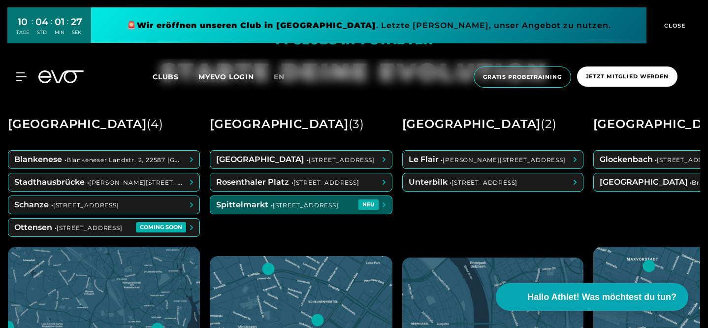 The image size is (708, 328). What do you see at coordinates (285, 77) in the screenshot?
I see `a: en` at bounding box center [285, 77].